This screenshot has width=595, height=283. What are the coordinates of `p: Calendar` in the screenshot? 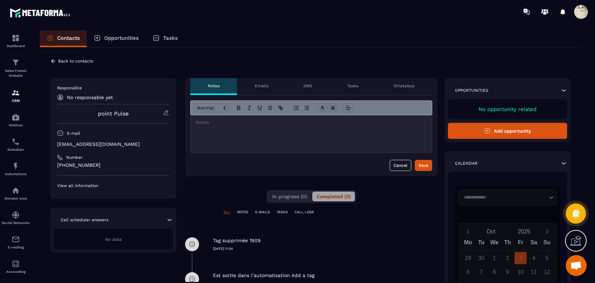 It's located at (466, 163).